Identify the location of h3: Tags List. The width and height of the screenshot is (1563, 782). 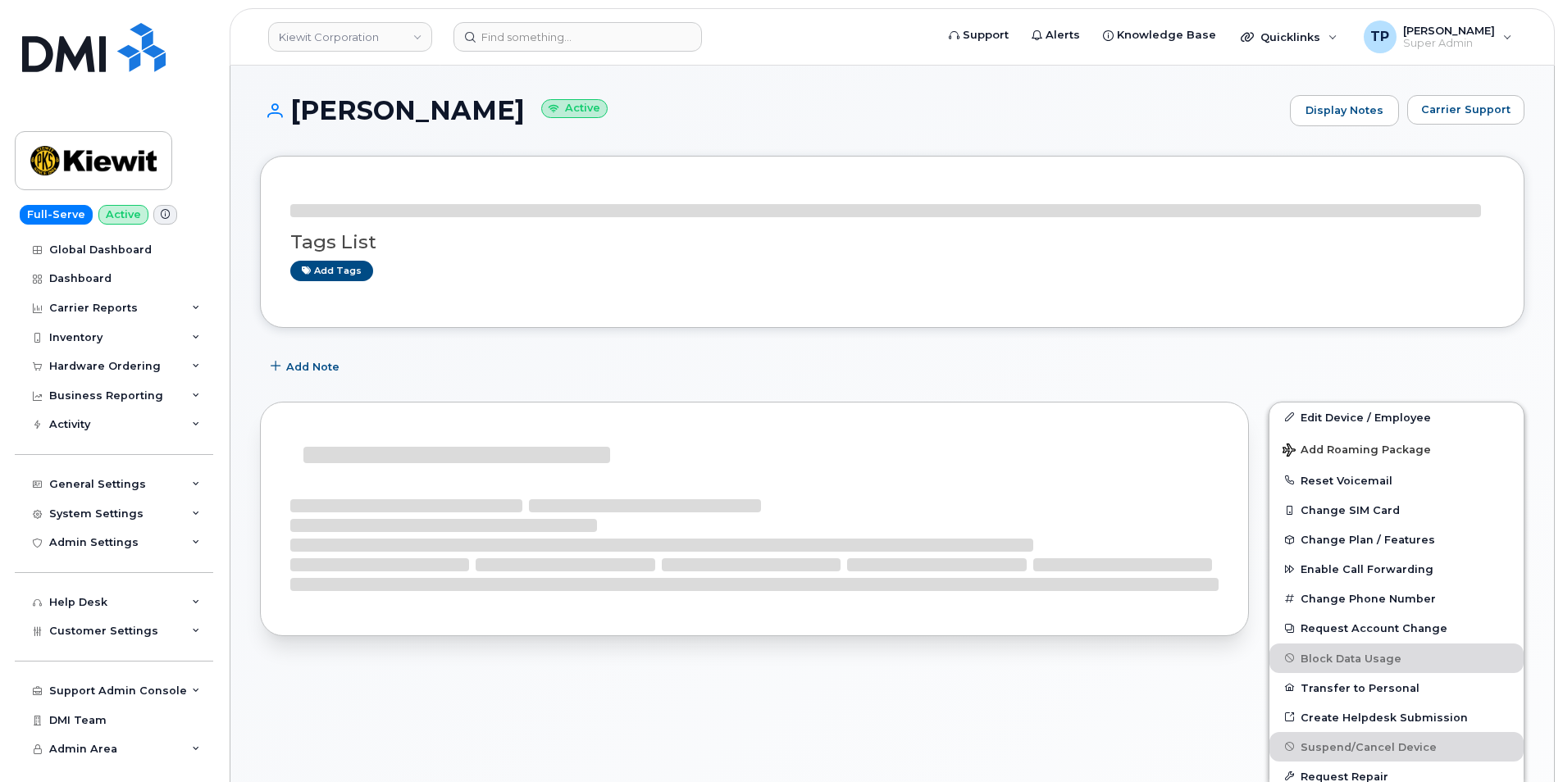
(892, 242).